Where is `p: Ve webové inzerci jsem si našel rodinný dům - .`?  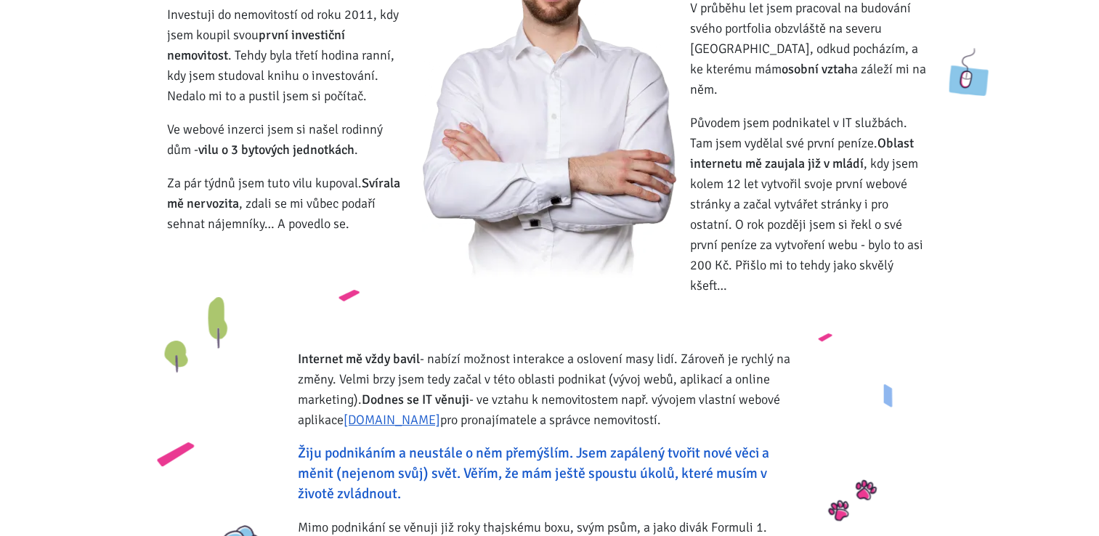
p: Ve webové inzerci jsem si našel rodinný dům - . is located at coordinates (288, 140).